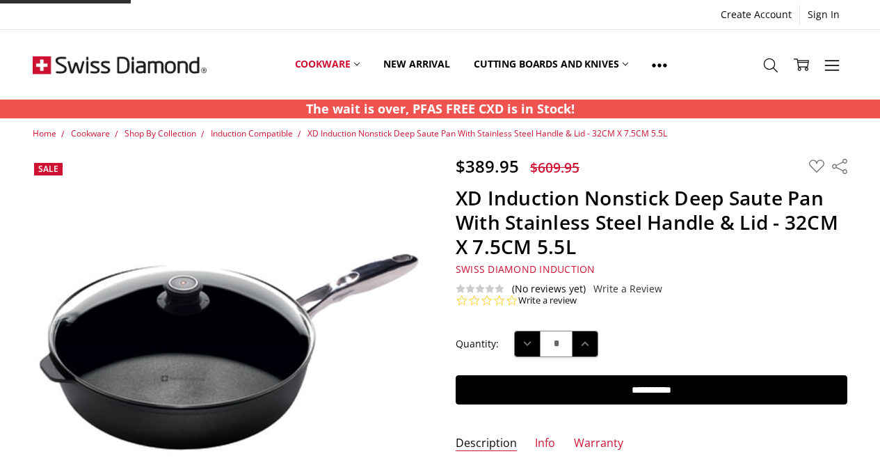  What do you see at coordinates (487, 166) in the screenshot?
I see `span: $389.95` at bounding box center [487, 166].